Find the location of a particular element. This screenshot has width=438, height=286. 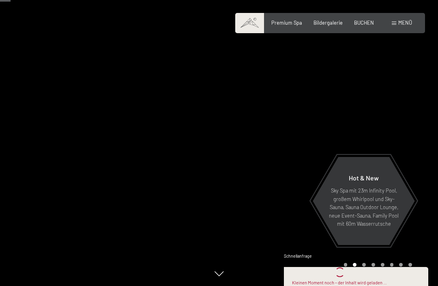

span: Premium Spa is located at coordinates (286, 23).